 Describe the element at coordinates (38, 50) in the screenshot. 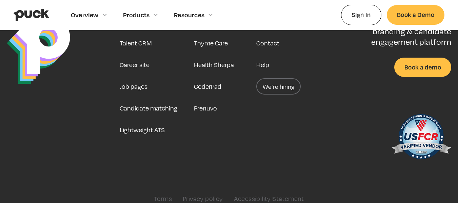

I see `img: Puck Logo` at that location.